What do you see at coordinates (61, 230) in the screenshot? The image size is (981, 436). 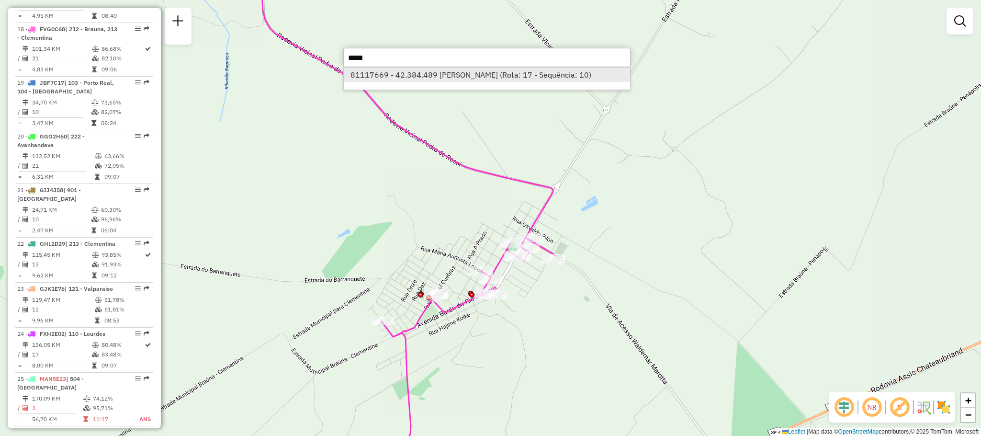 I see `td: 2,47 KM` at bounding box center [61, 230].